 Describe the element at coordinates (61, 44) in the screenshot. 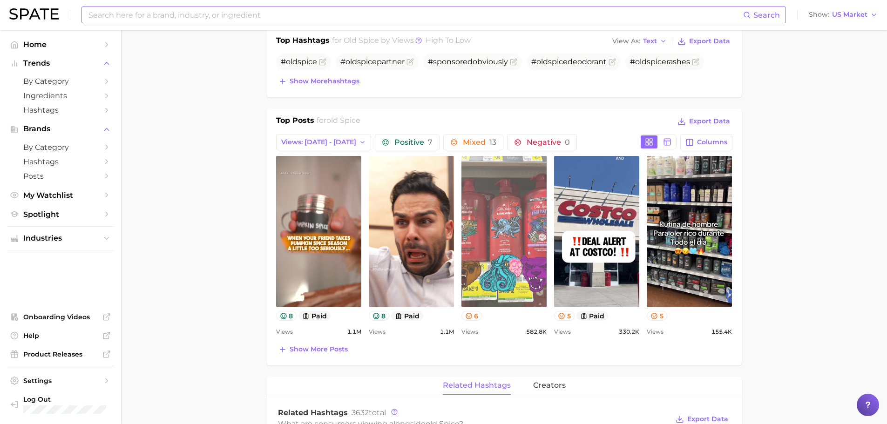

I see `span: Home` at that location.